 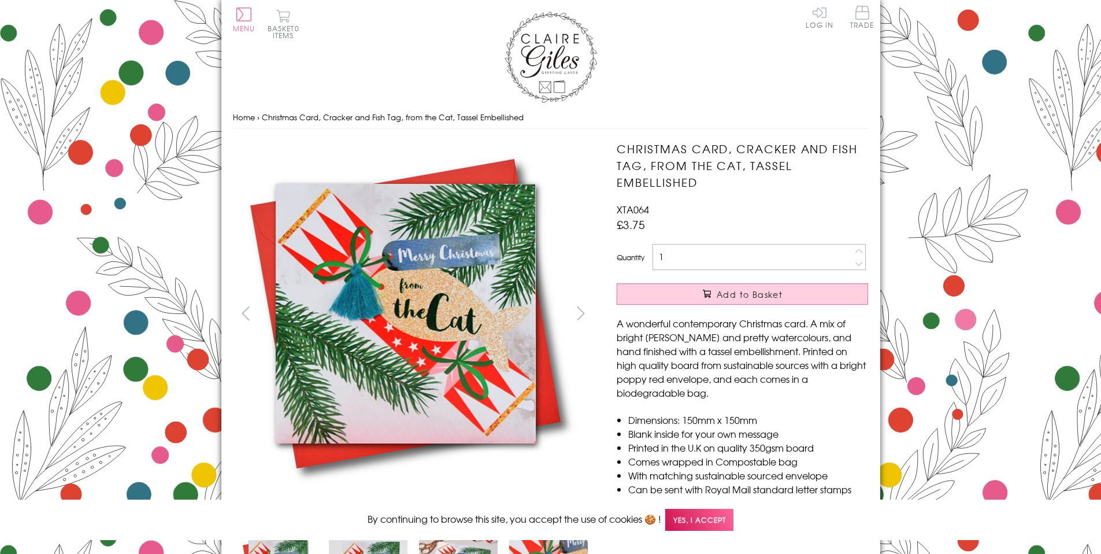 I want to click on span: 0 items, so click(x=286, y=32).